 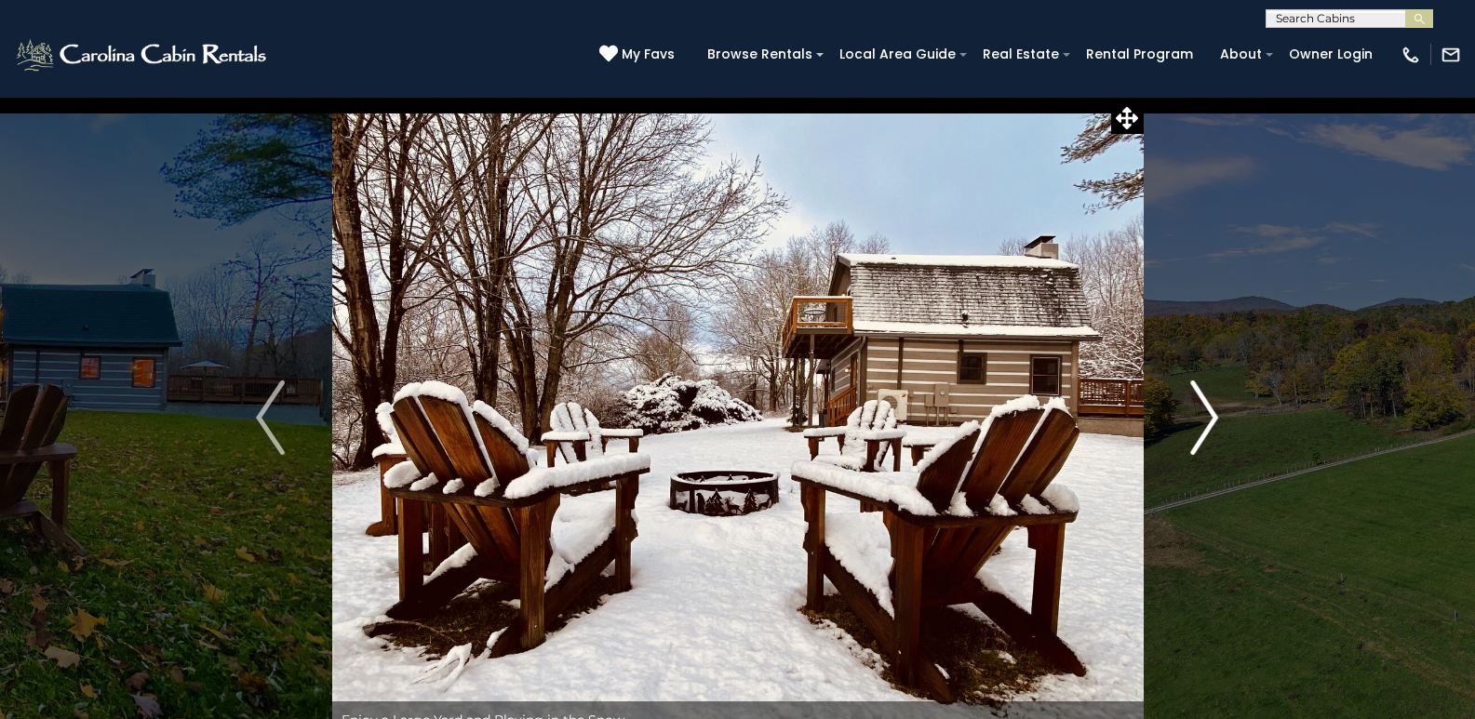 I want to click on a: Real Estate, so click(x=1021, y=54).